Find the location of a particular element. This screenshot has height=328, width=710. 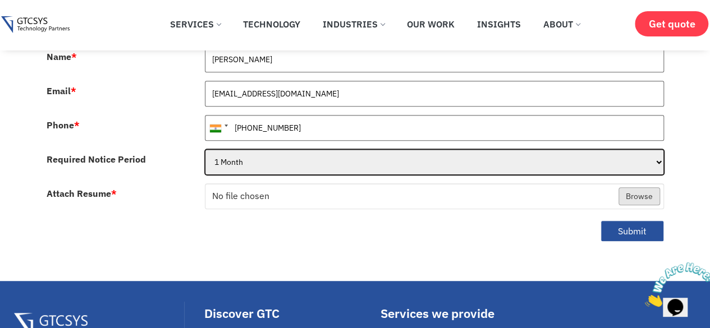

label: Phone is located at coordinates (63, 125).